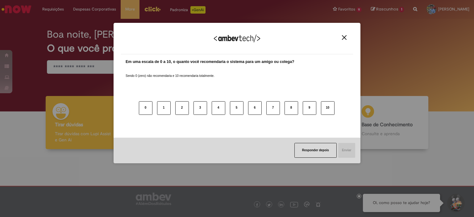  I want to click on button: 10, so click(328, 108).